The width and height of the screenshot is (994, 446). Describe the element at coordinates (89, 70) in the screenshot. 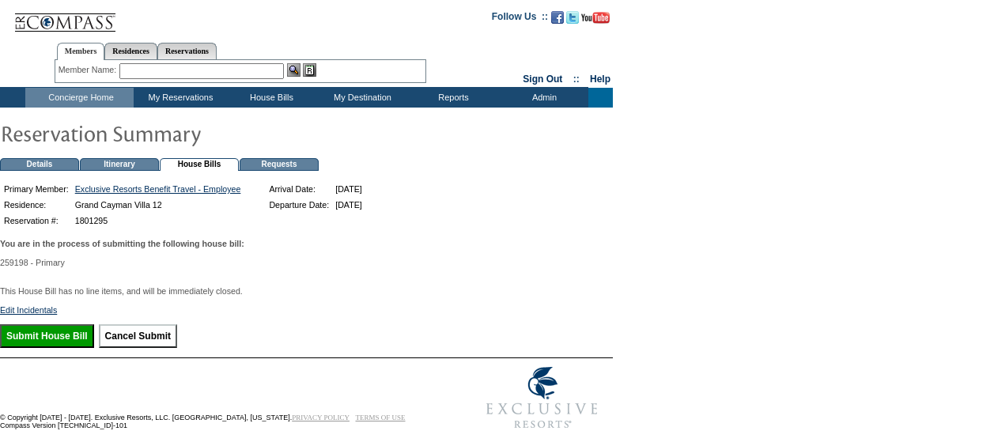

I see `div: Member Name:` at that location.